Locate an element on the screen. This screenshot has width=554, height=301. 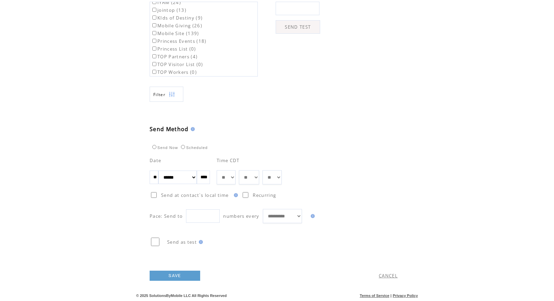
input: Send Now is located at coordinates (154, 147).